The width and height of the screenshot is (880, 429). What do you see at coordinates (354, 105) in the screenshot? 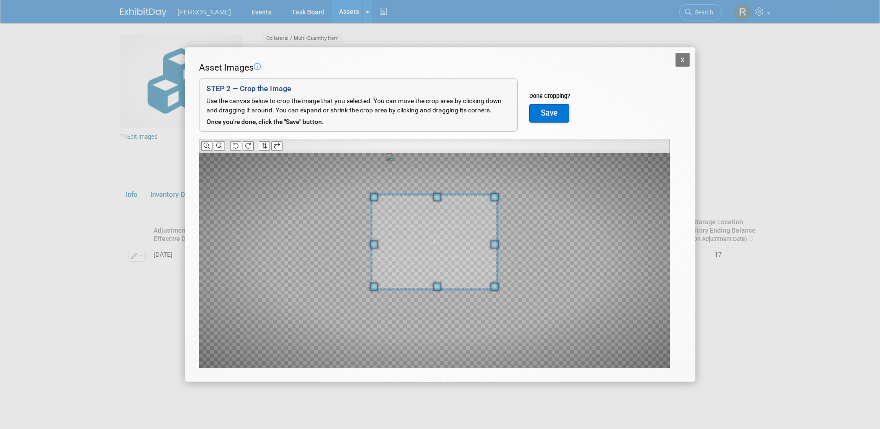
I see `span: Use the canvas below to crop the image that you selected. You can move the crop area by clicking ...` at bounding box center [354, 105].